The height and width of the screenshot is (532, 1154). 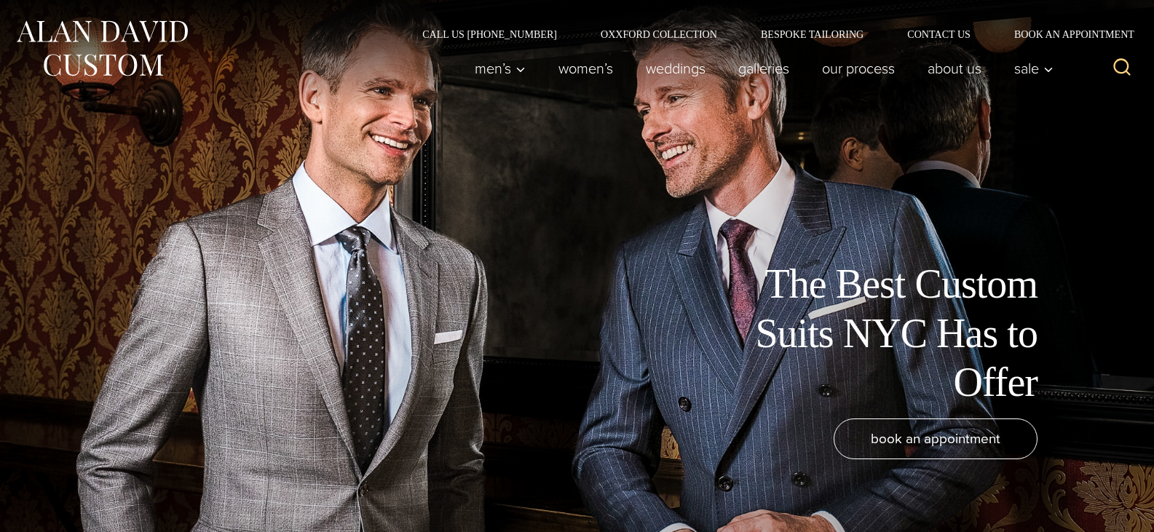 I want to click on a: Bespoke Tailoring, so click(x=812, y=34).